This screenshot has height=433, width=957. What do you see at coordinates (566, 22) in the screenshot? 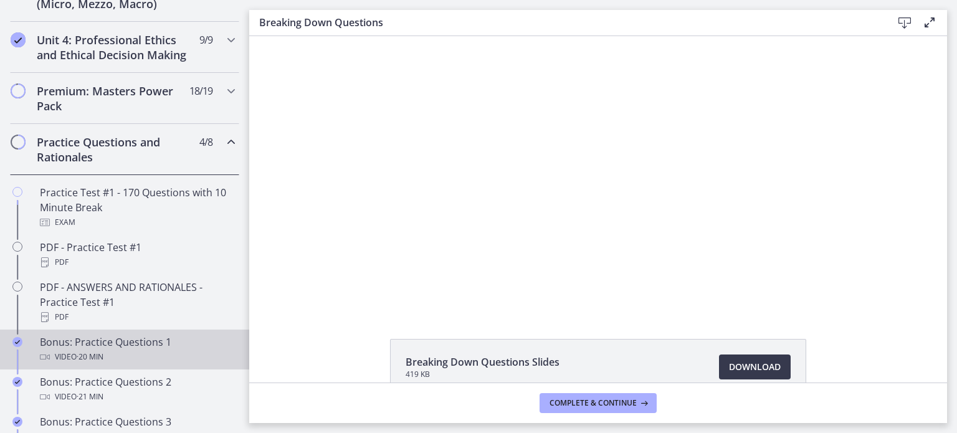
I see `h3: Breaking Down Questions` at bounding box center [566, 22].